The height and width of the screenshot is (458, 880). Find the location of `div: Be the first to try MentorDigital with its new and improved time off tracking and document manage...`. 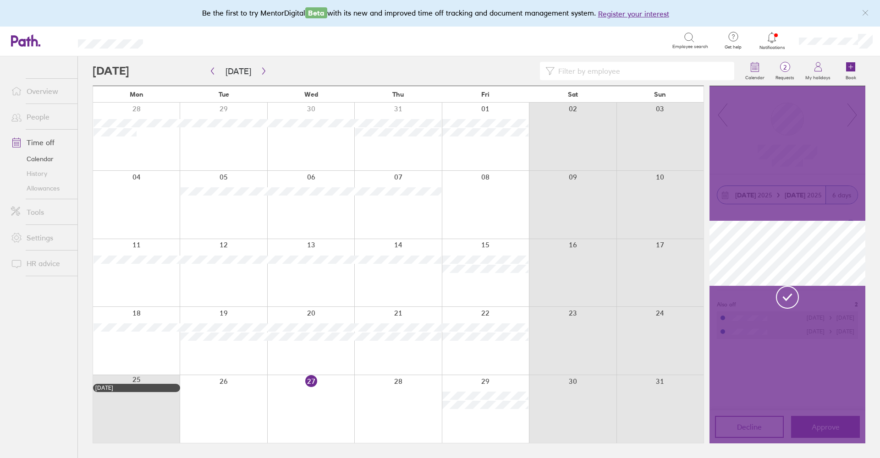

div: Be the first to try MentorDigital with its new and improved time off tracking and document manage... is located at coordinates (440, 13).